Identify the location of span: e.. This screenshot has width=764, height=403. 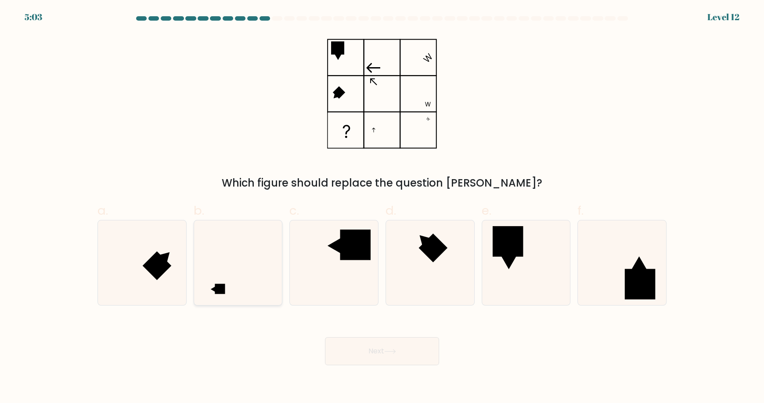
(487, 210).